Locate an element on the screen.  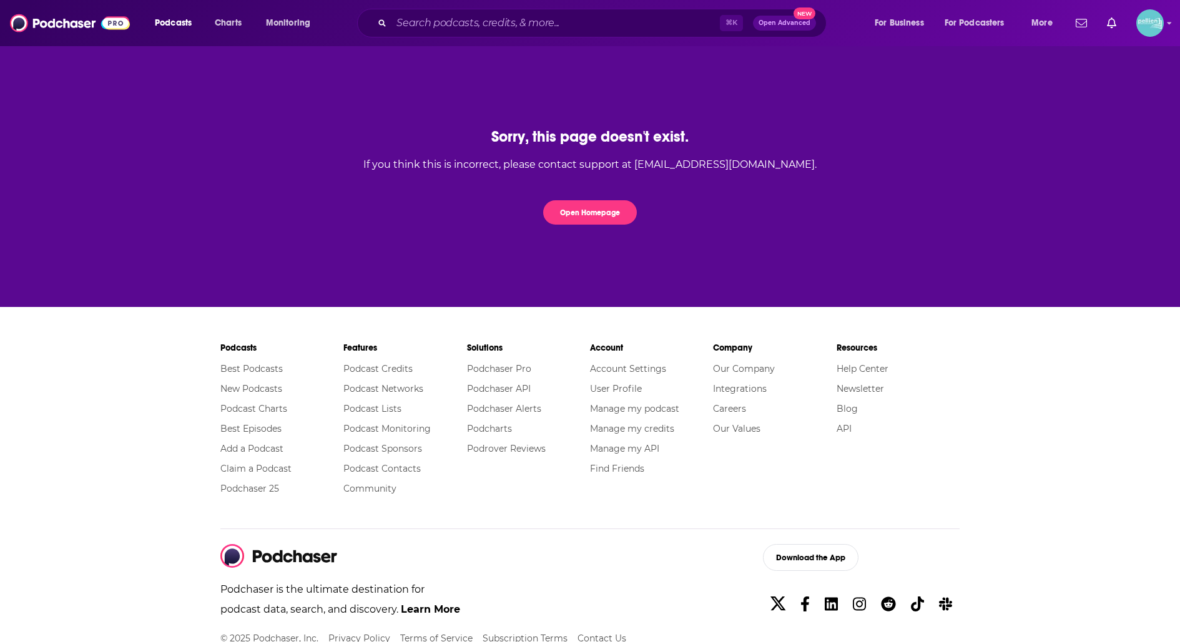
a: Instagram is located at coordinates (859, 604).